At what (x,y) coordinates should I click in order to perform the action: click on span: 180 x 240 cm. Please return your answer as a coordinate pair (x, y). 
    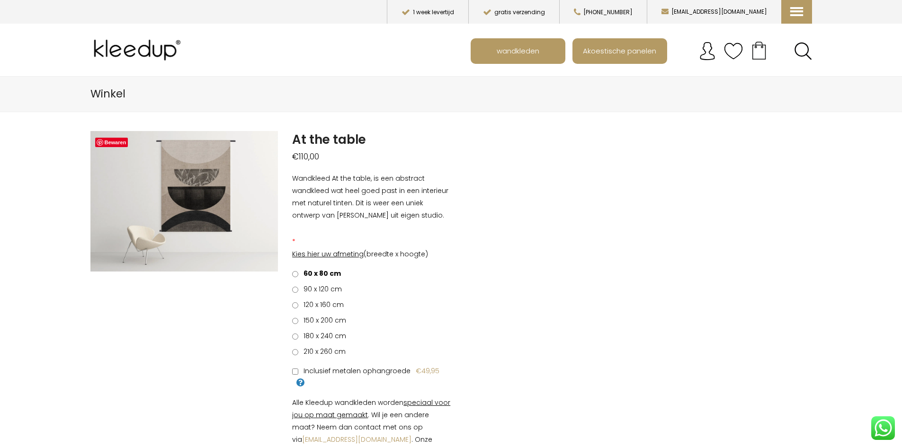
    Looking at the image, I should click on (323, 336).